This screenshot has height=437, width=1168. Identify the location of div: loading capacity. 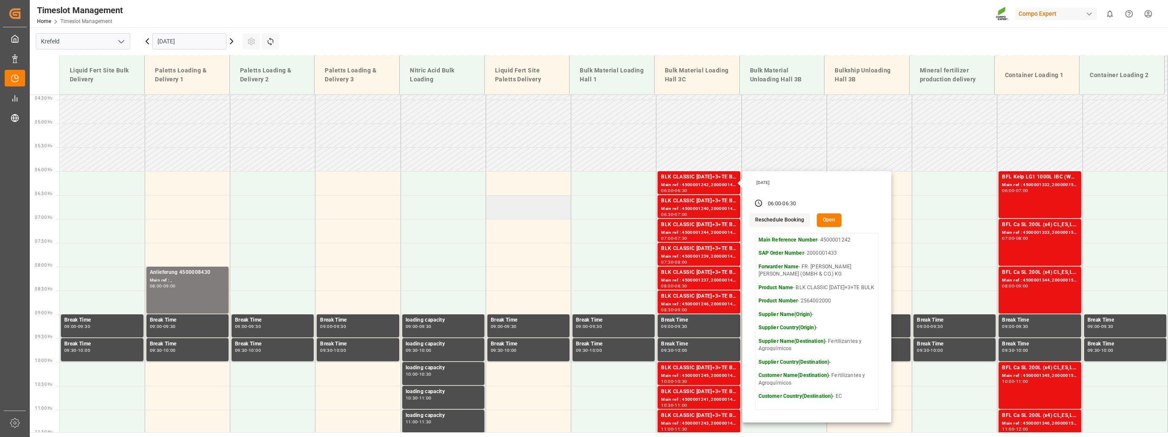
(443, 320).